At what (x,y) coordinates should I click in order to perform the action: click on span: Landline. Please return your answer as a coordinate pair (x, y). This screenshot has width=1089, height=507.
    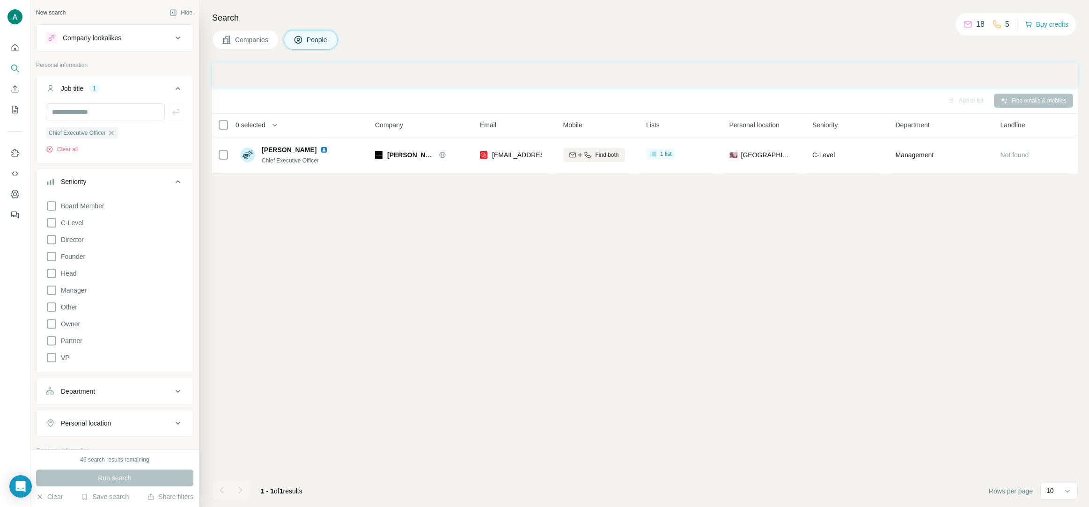
    Looking at the image, I should click on (1013, 125).